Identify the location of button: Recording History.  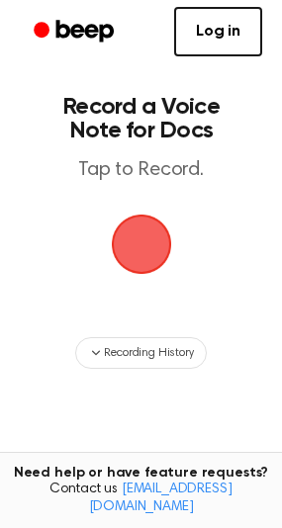
(140, 353).